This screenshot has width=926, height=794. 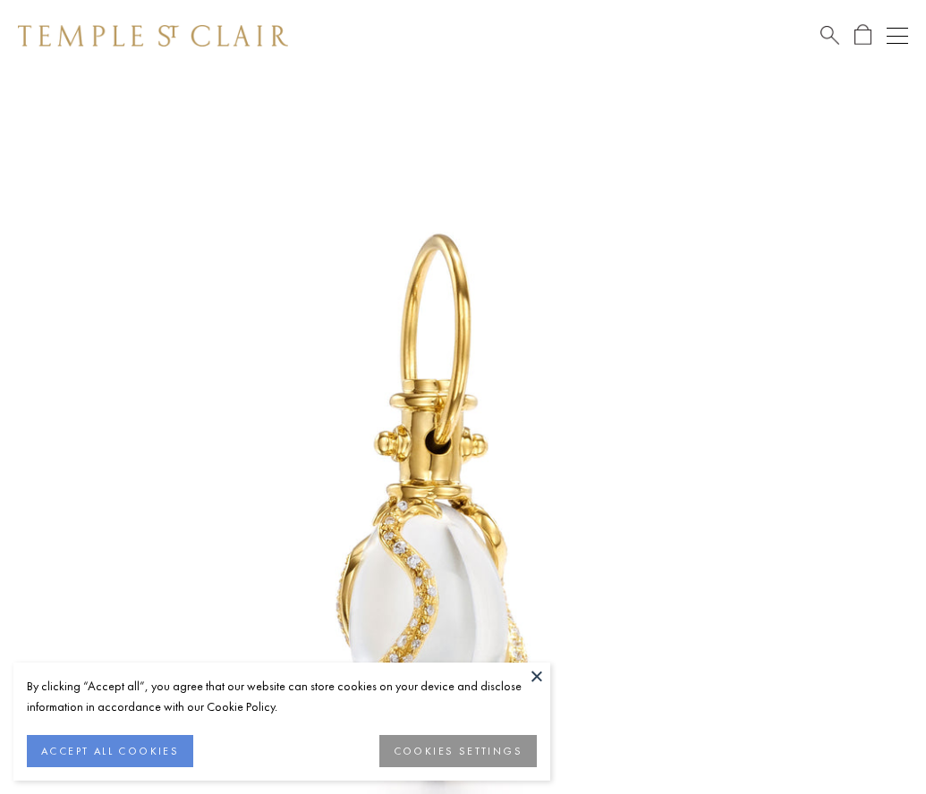 I want to click on button: COOKIES SETTINGS, so click(x=458, y=751).